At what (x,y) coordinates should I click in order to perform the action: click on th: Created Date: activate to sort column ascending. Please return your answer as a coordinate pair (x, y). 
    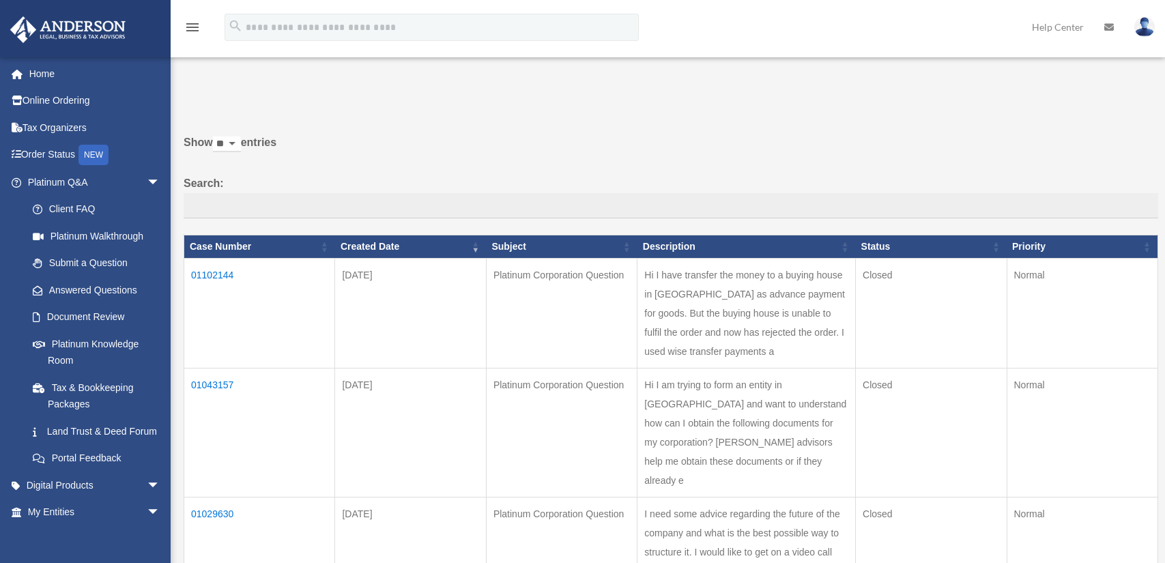
    Looking at the image, I should click on (410, 247).